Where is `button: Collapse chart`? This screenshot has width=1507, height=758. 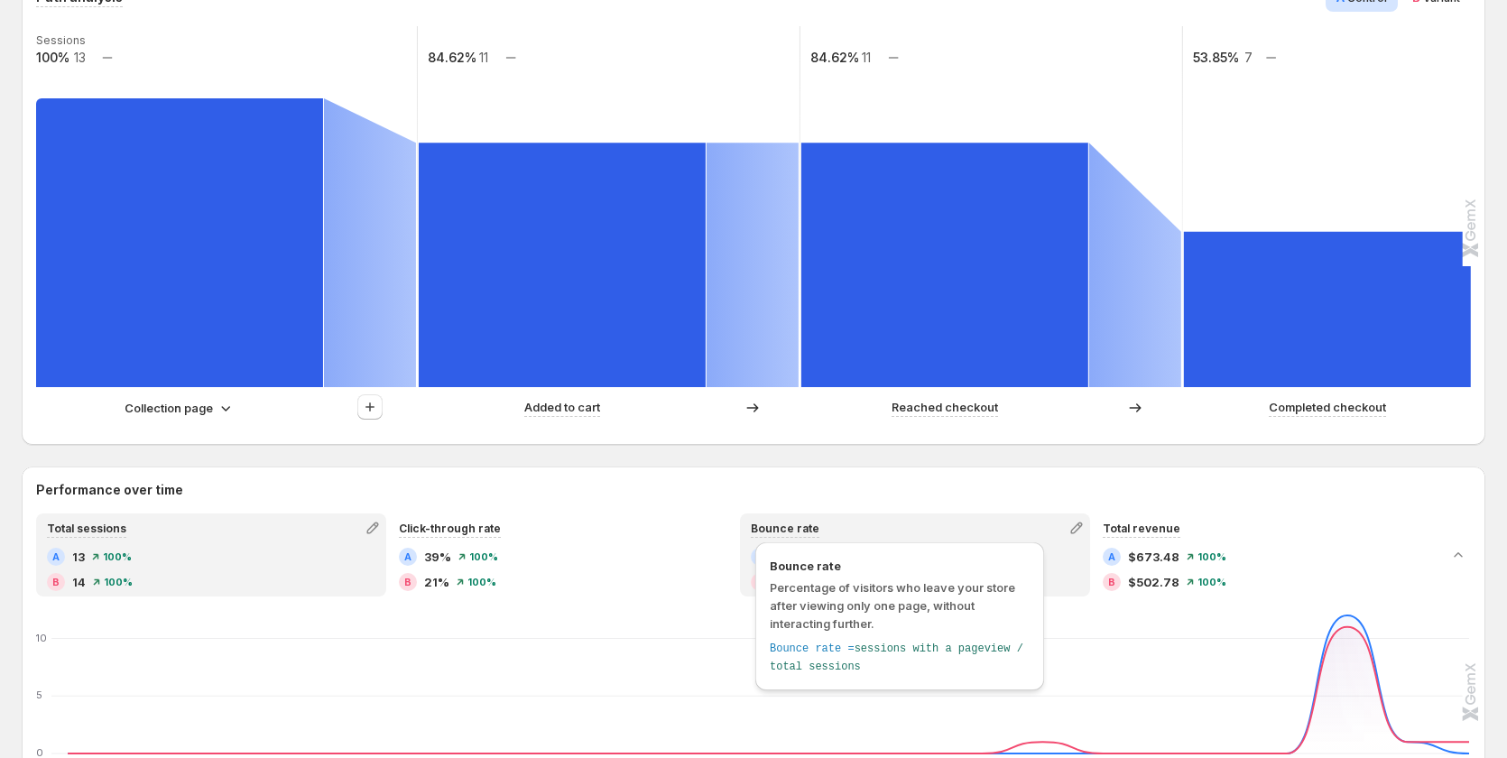 button: Collapse chart is located at coordinates (1459, 555).